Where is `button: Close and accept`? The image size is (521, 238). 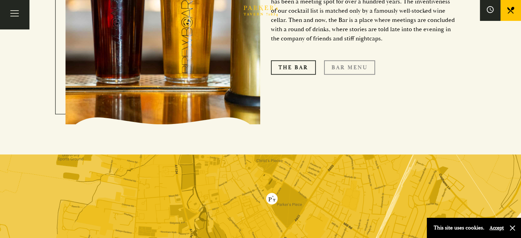 button: Close and accept is located at coordinates (513, 228).